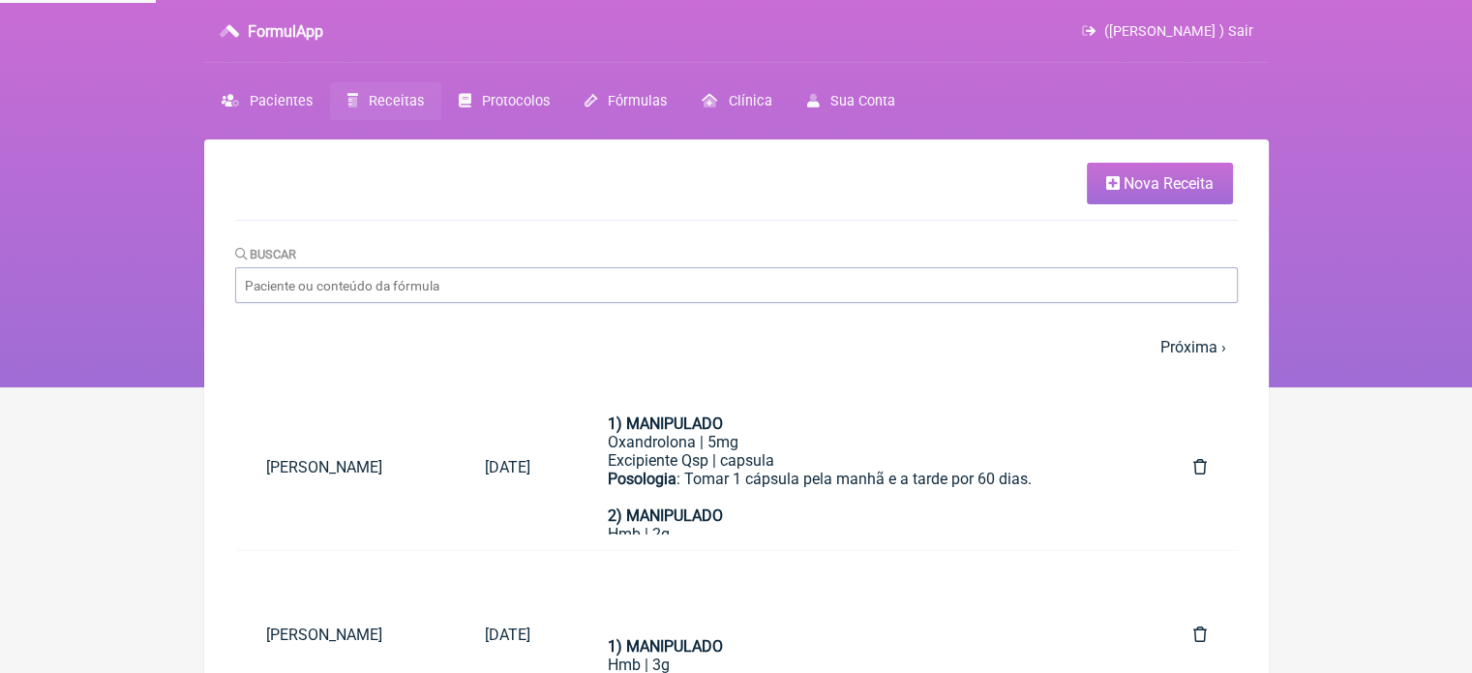  Describe the element at coordinates (665, 515) in the screenshot. I see `strong: 2) MANIPULADO` at that location.